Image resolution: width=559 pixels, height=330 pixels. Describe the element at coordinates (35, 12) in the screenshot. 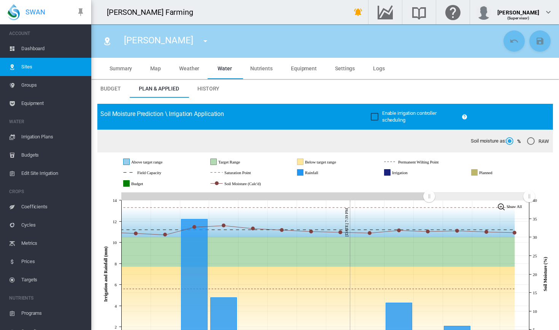

I see `span: SWAN` at that location.